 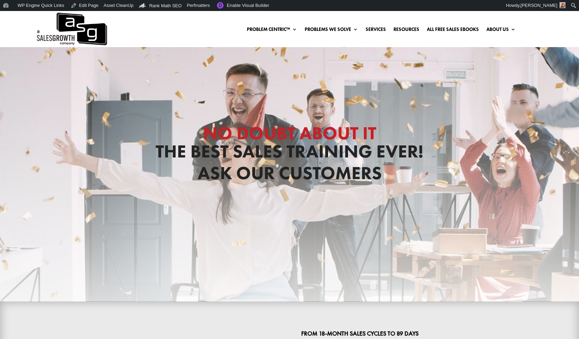 What do you see at coordinates (403, 334) in the screenshot?
I see `p: From 18-Month Sales Cycles to 89 Days` at bounding box center [403, 334].